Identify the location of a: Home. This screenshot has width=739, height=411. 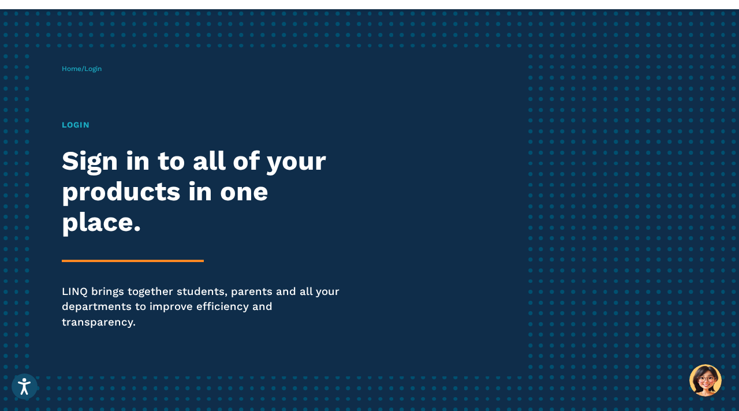
(72, 69).